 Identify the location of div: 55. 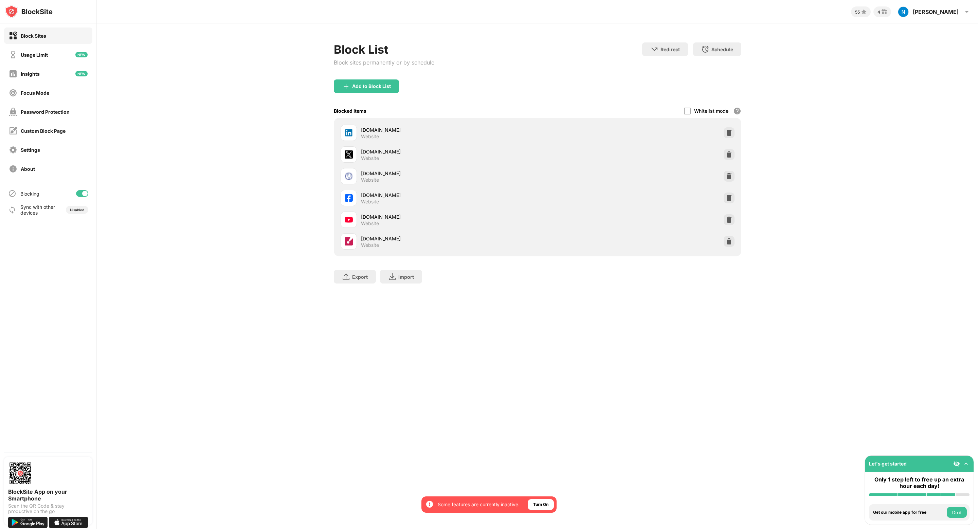
(857, 12).